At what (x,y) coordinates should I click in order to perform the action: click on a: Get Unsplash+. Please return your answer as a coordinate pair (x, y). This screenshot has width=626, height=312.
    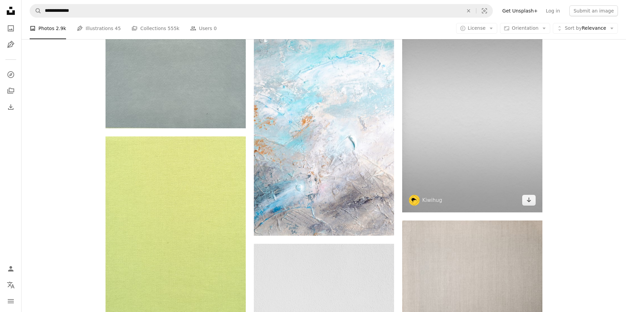
    Looking at the image, I should click on (520, 11).